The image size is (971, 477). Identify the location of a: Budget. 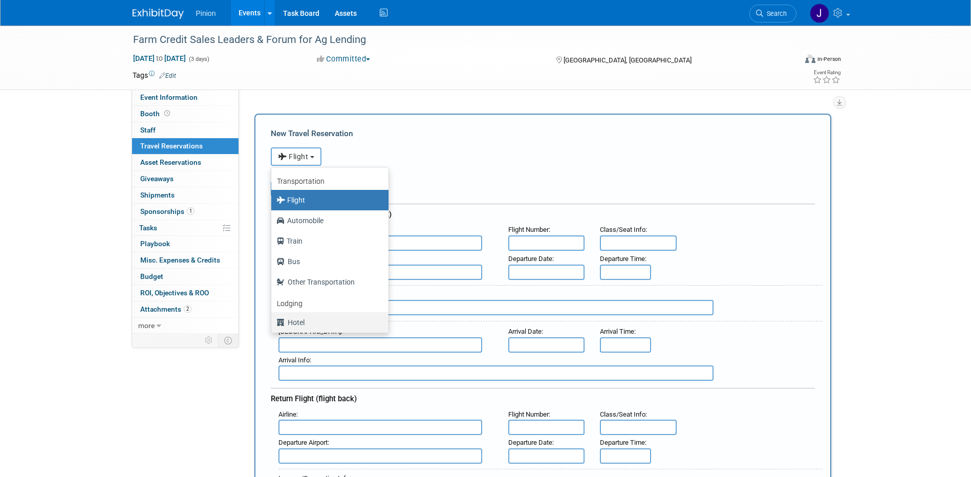
(185, 277).